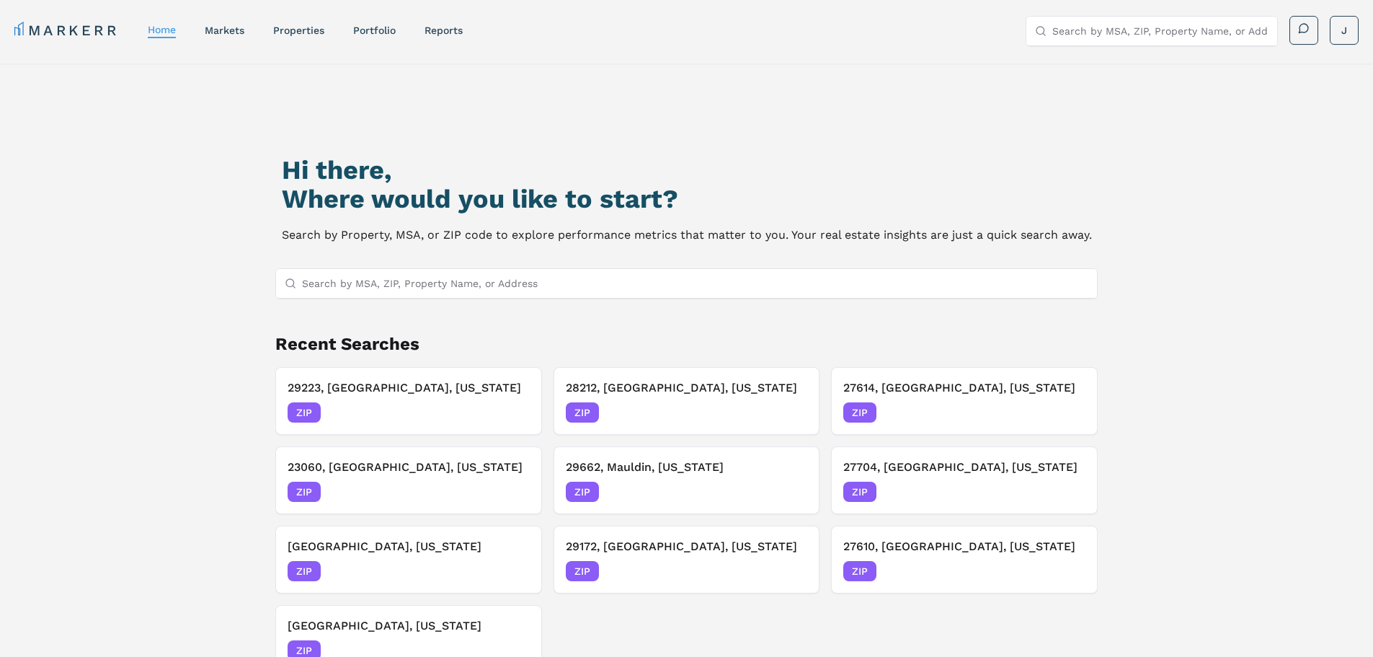  What do you see at coordinates (66, 30) in the screenshot?
I see `a: MARKERR` at bounding box center [66, 30].